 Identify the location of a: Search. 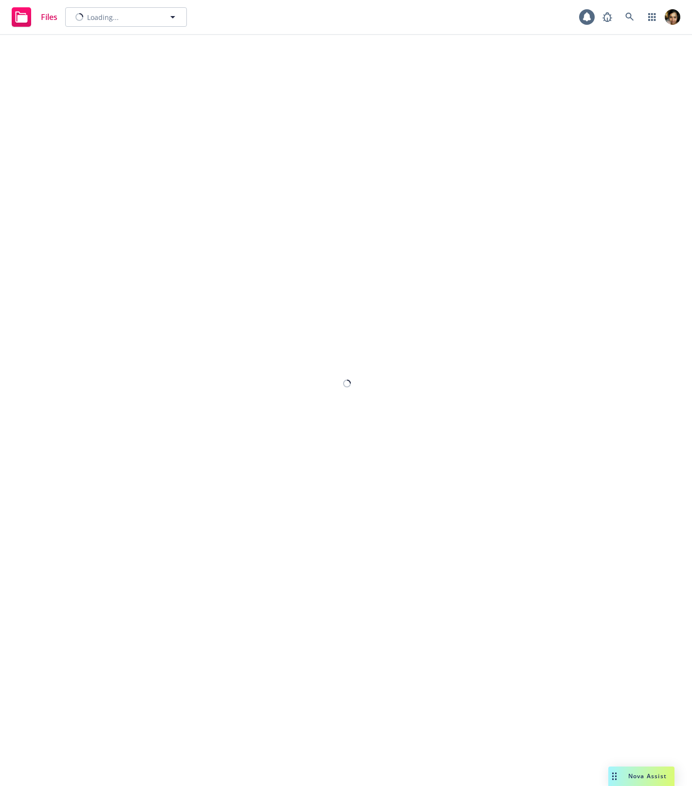
(630, 17).